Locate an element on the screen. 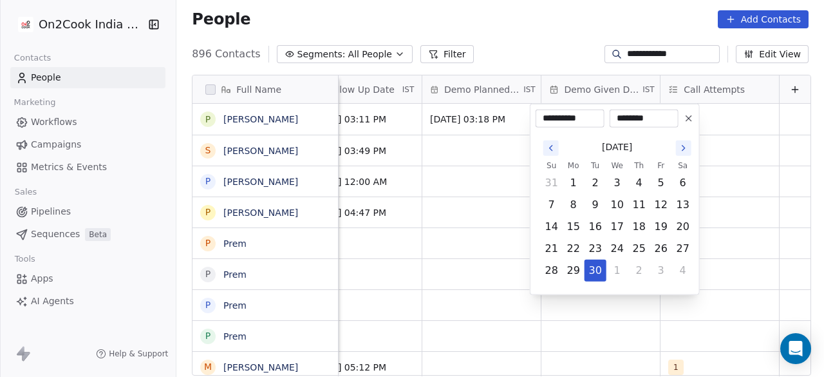 This screenshot has width=824, height=377. button: Thursday, September 11th, 2025 is located at coordinates (639, 205).